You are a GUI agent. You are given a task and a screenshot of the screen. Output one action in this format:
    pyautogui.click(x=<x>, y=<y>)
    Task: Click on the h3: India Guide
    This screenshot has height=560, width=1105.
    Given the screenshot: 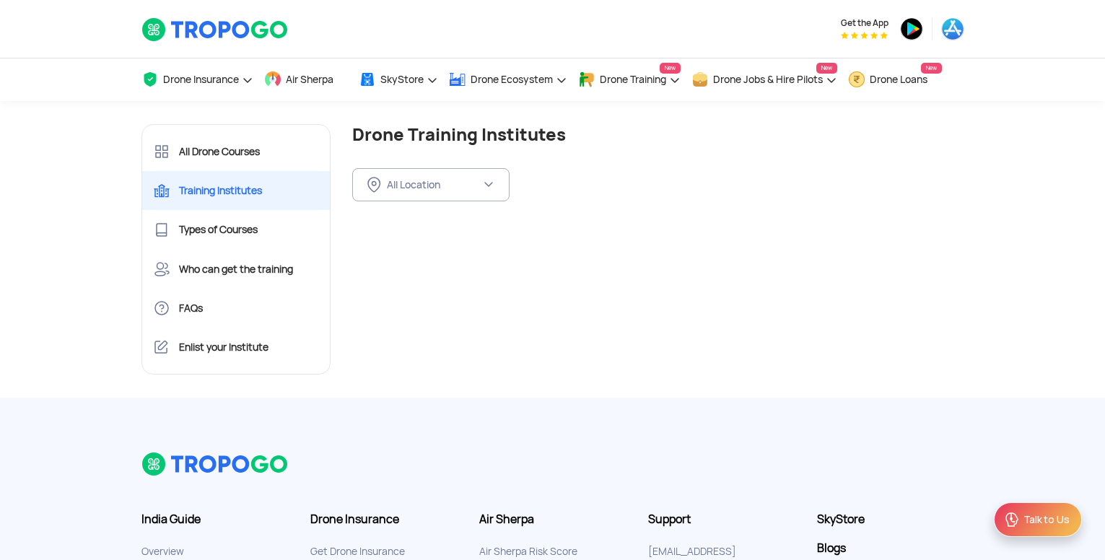 What is the action you would take?
    pyautogui.click(x=215, y=520)
    